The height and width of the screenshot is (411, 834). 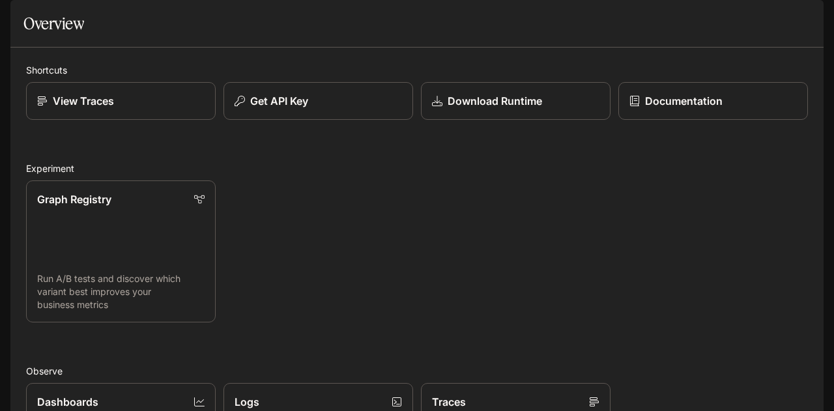 What do you see at coordinates (713, 101) in the screenshot?
I see `a: Documentation` at bounding box center [713, 101].